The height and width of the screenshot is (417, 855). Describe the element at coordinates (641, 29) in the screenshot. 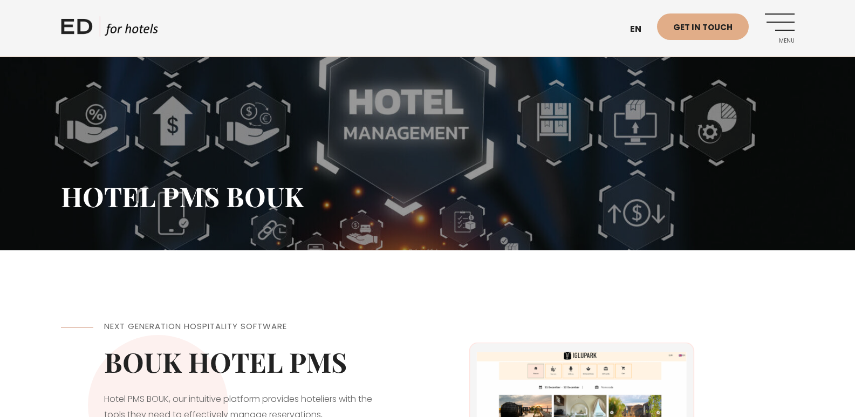

I see `a: en` at that location.